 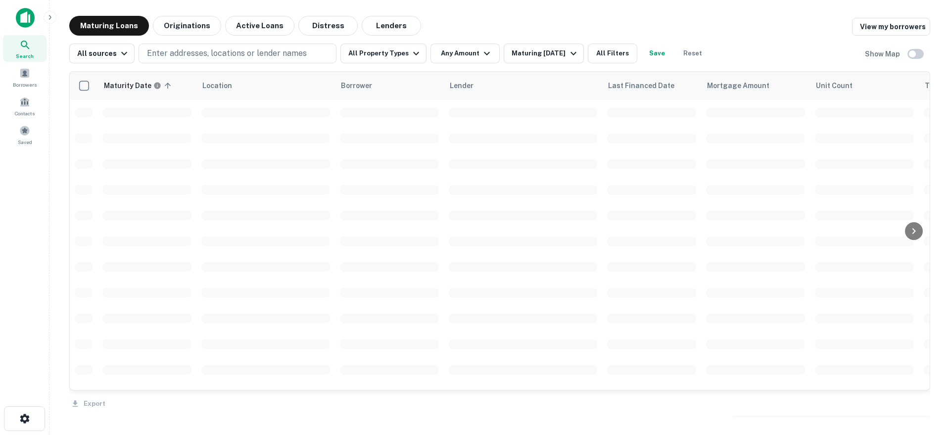 What do you see at coordinates (841, 86) in the screenshot?
I see `span: Unit Count` at bounding box center [841, 86].